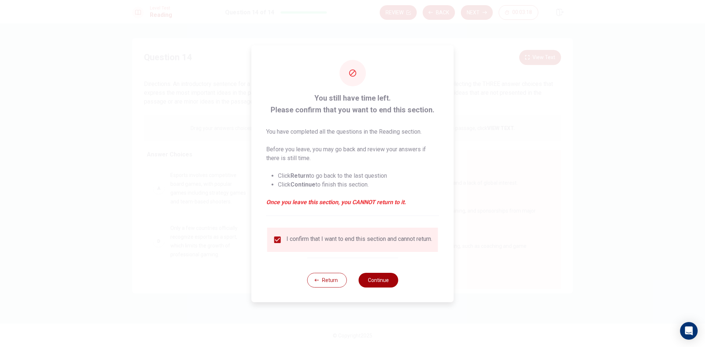  I want to click on span: You still have time left. Please confirm that you want to end this section., so click(353, 104).